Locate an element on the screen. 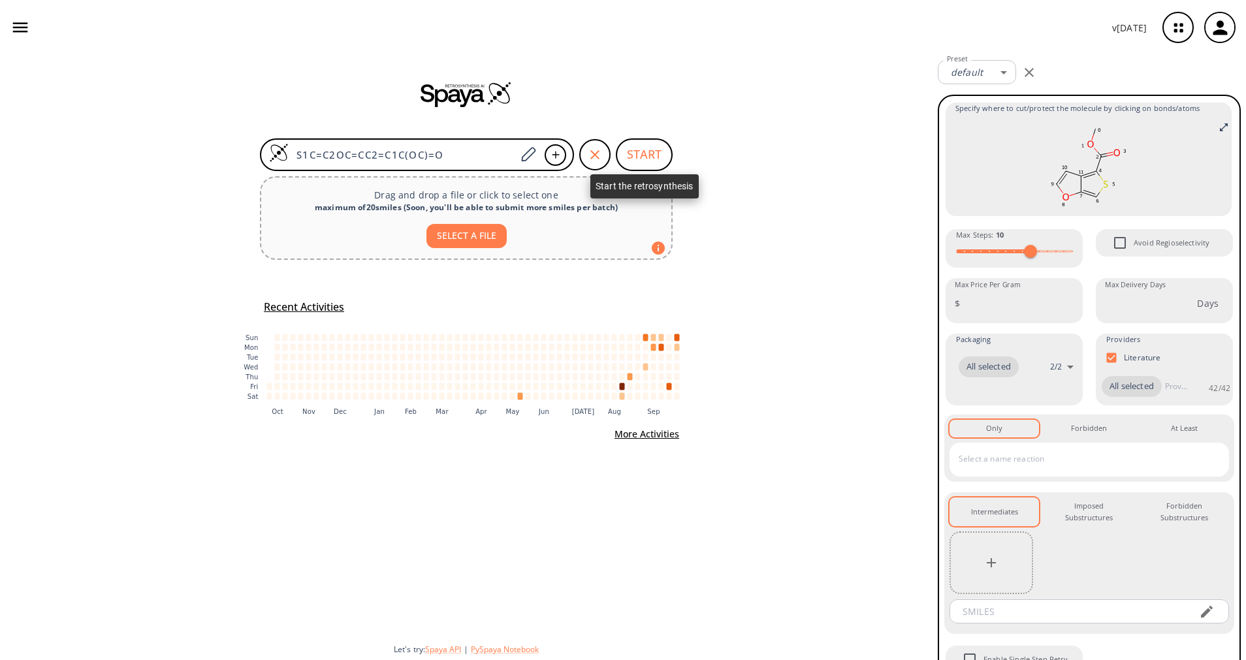 This screenshot has height=660, width=1246. text: Wed is located at coordinates (251, 367).